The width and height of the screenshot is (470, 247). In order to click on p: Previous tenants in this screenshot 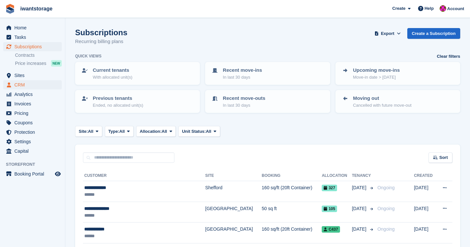, I will do `click(118, 98)`.